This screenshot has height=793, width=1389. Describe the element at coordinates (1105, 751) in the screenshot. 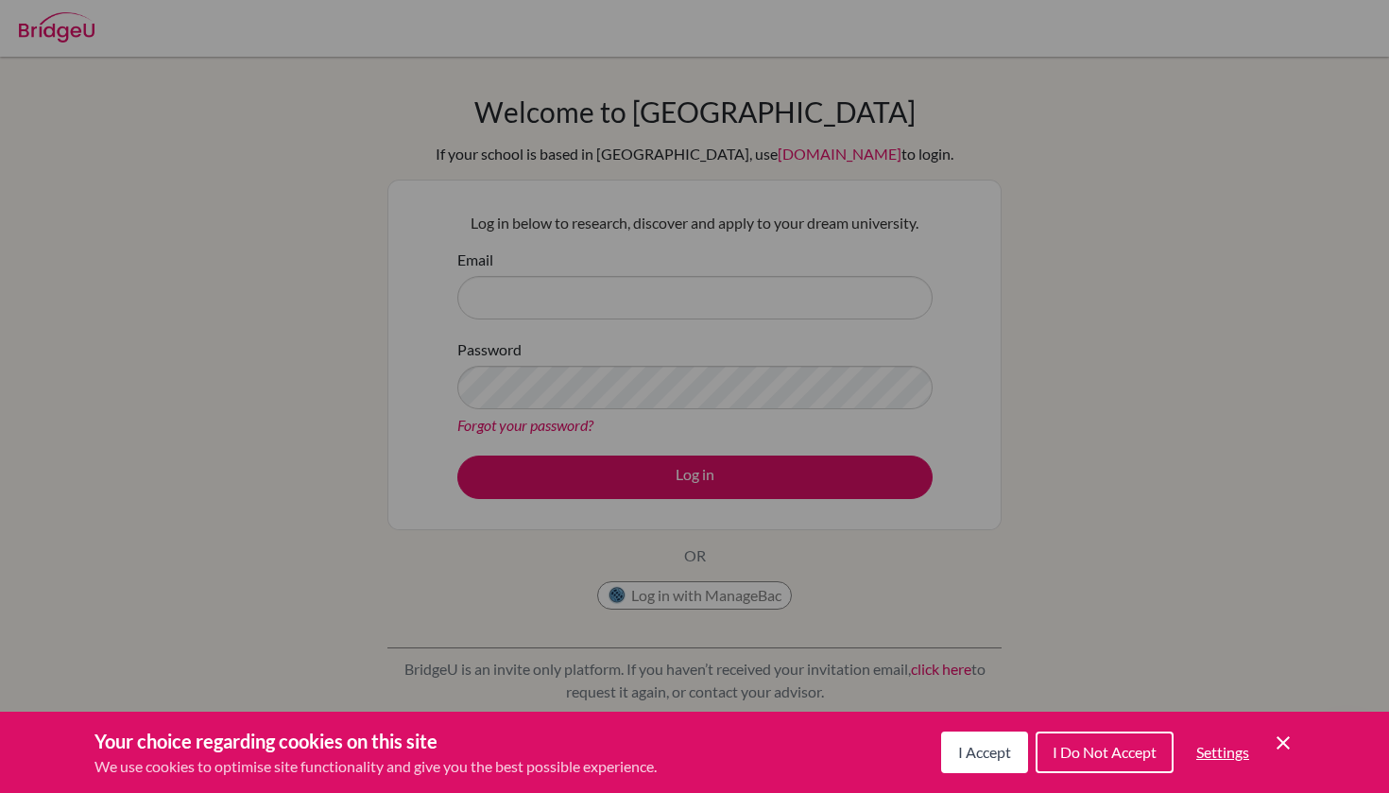

I see `span: I Do Not Accept` at that location.